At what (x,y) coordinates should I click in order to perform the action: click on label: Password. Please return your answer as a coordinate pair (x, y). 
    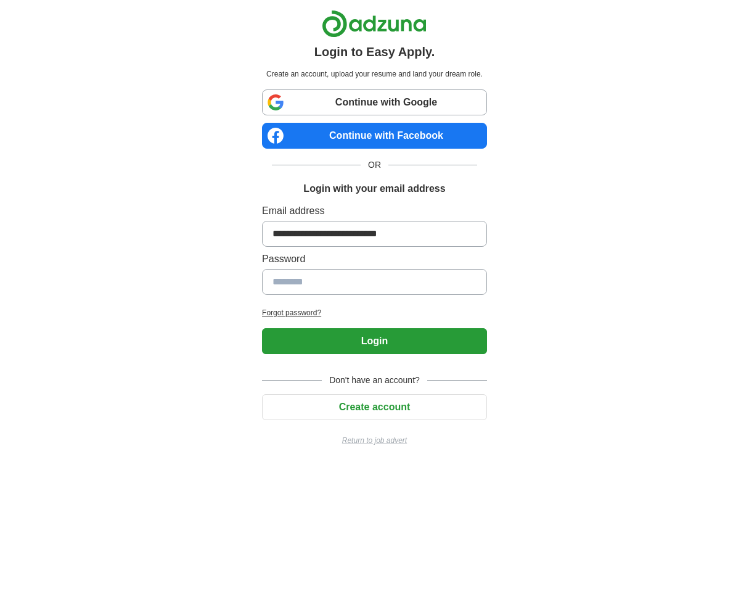
    Looking at the image, I should click on (374, 259).